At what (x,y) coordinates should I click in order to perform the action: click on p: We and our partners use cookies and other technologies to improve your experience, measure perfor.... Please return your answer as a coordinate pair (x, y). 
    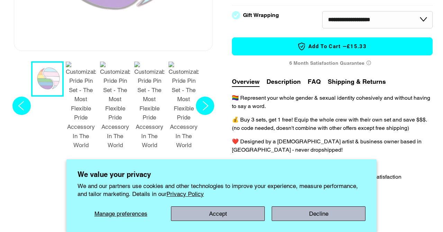
    Looking at the image, I should click on (222, 190).